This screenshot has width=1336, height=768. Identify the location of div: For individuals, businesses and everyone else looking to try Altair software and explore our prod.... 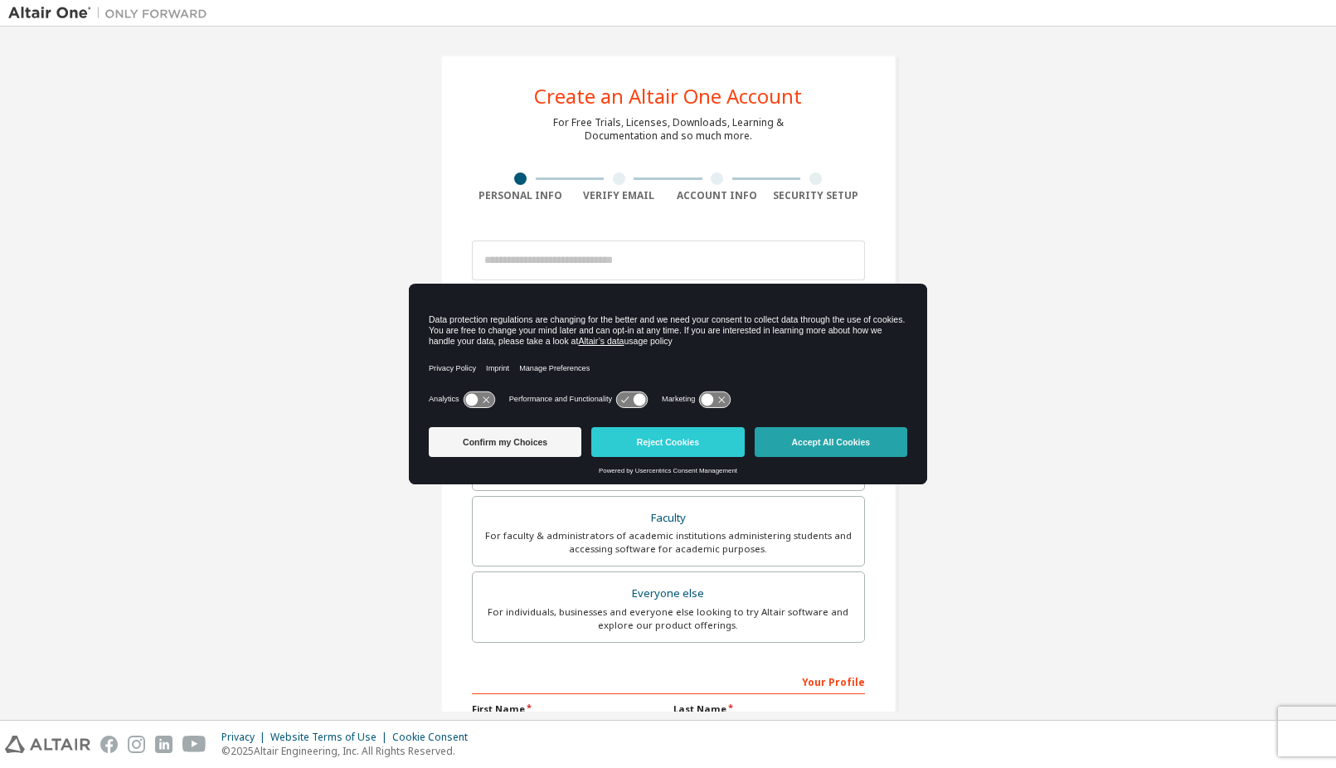
(669, 619).